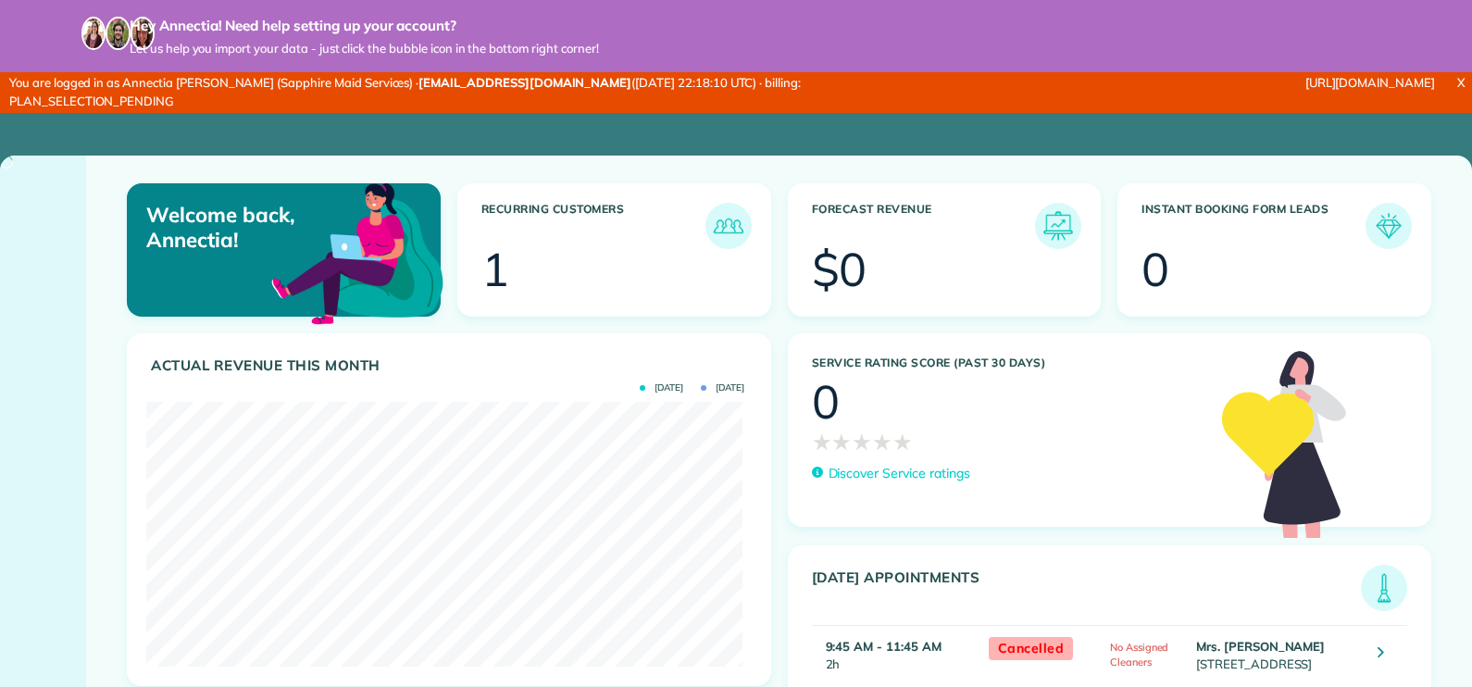  Describe the element at coordinates (593, 226) in the screenshot. I see `h3: Recurring Customers` at that location.